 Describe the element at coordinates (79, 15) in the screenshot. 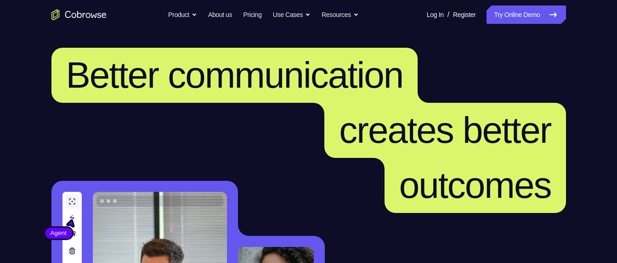

I see `a: Go to the home page` at that location.